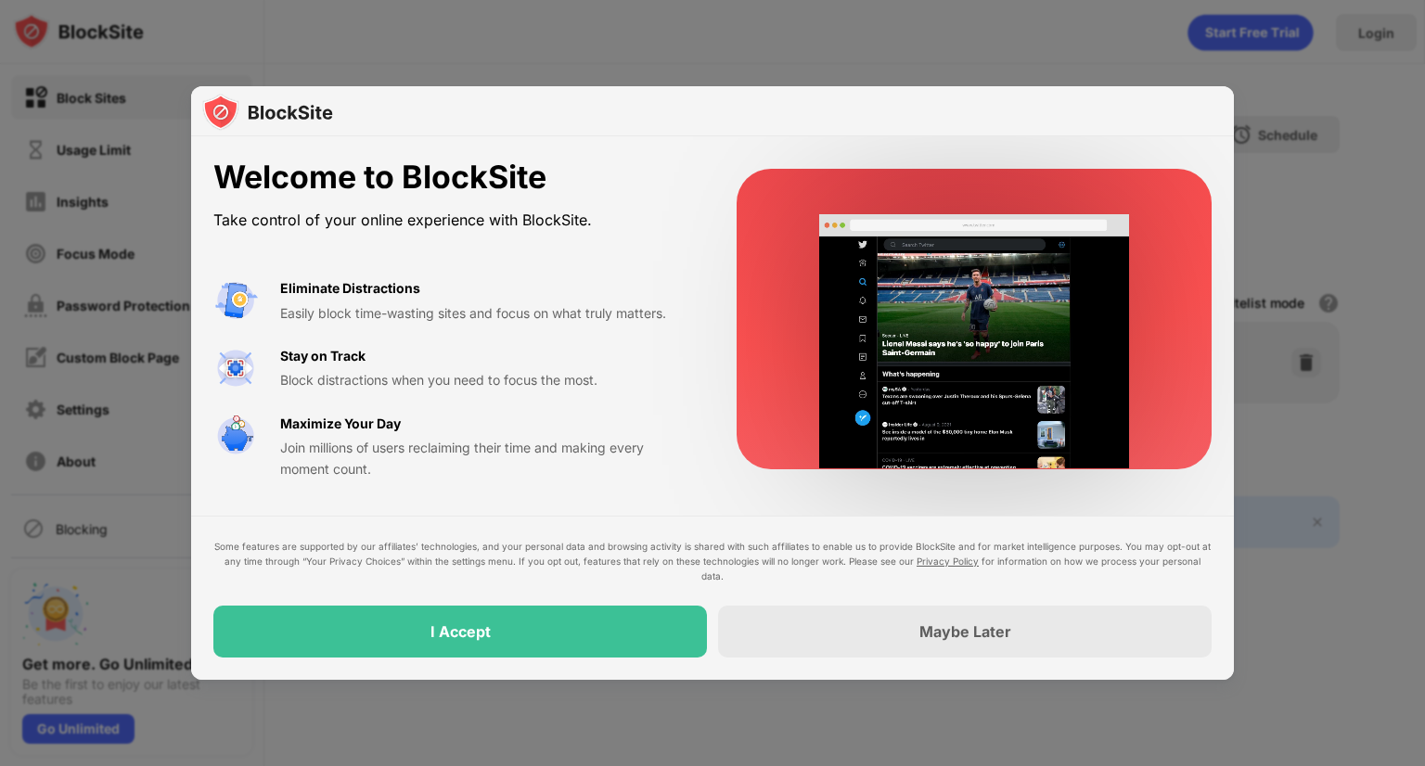 Image resolution: width=1425 pixels, height=766 pixels. Describe the element at coordinates (453, 220) in the screenshot. I see `div: Take control of your online experience with BlockSite.` at that location.